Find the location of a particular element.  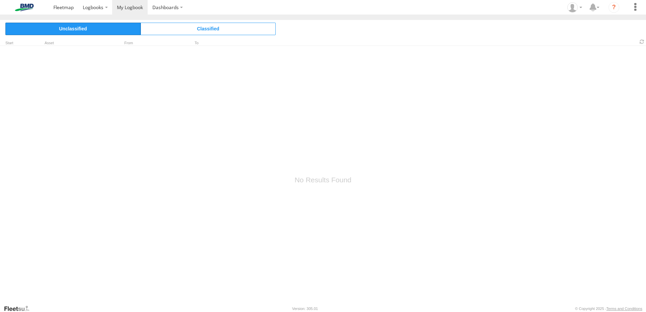

a: Terms and Conditions is located at coordinates (625, 309).